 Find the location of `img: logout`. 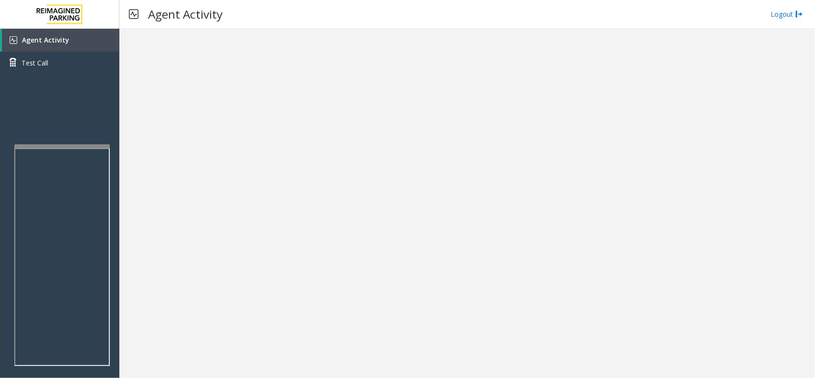

img: logout is located at coordinates (799, 14).